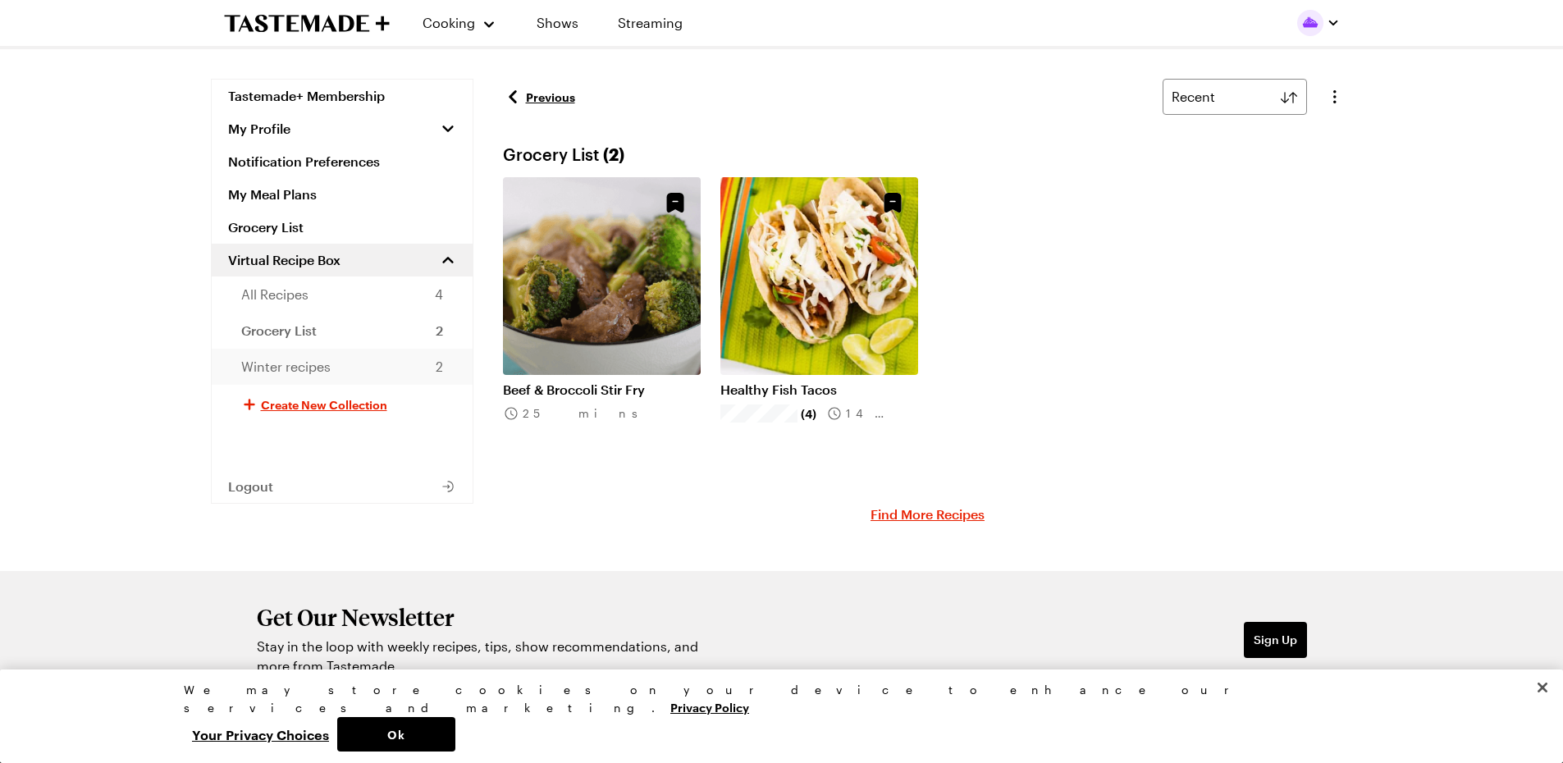  What do you see at coordinates (439, 295) in the screenshot?
I see `span: 4` at bounding box center [439, 295].